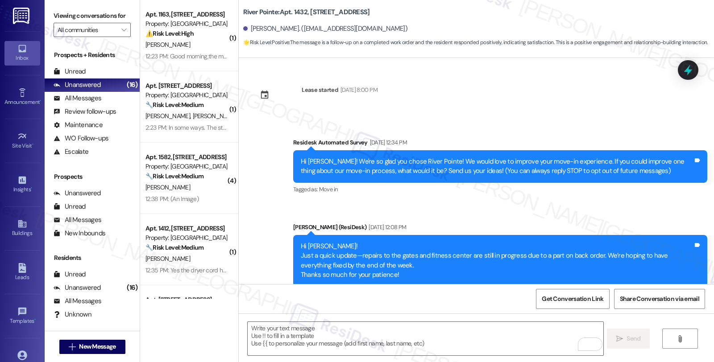 The width and height of the screenshot is (714, 362). Describe the element at coordinates (72, 315) in the screenshot. I see `div: Unknown` at that location.